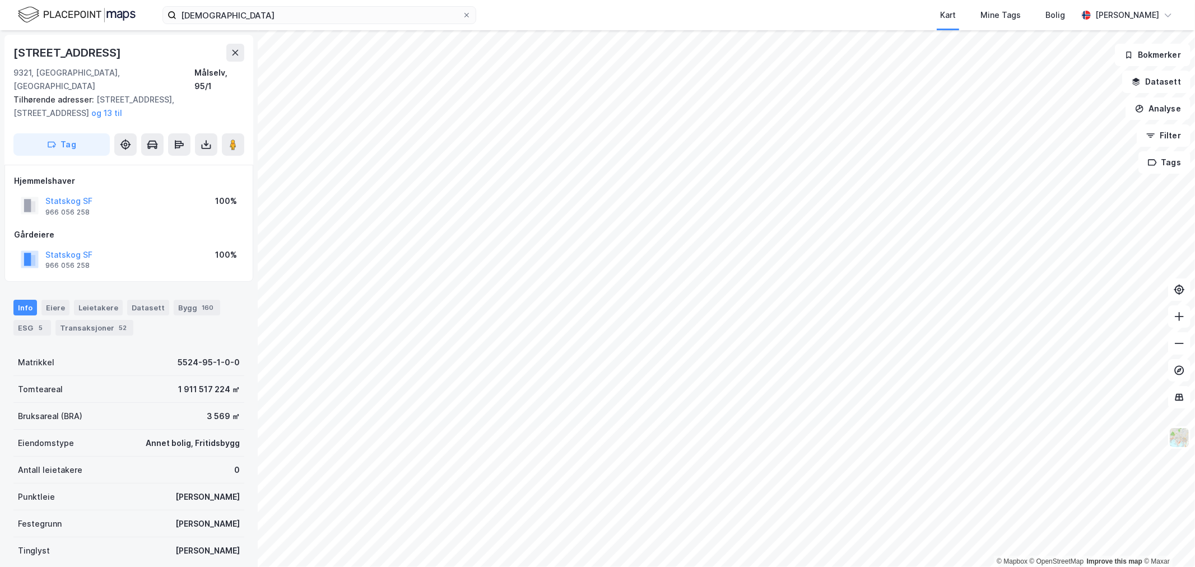 This screenshot has height=567, width=1195. What do you see at coordinates (129, 235) in the screenshot?
I see `div: Gårdeiere` at bounding box center [129, 235].